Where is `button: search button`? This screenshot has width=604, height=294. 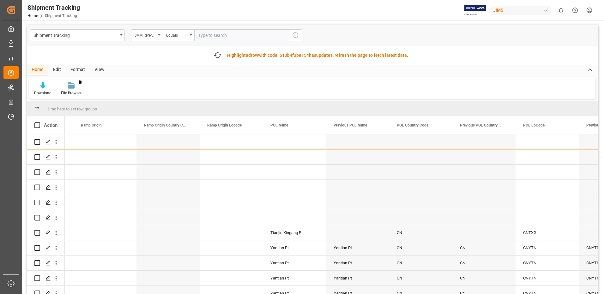
button: search button is located at coordinates (296, 35).